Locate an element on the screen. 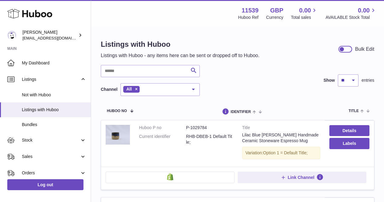 Image resolution: width=384 pixels, height=202 pixels. dt: Current identifier is located at coordinates (162, 139).